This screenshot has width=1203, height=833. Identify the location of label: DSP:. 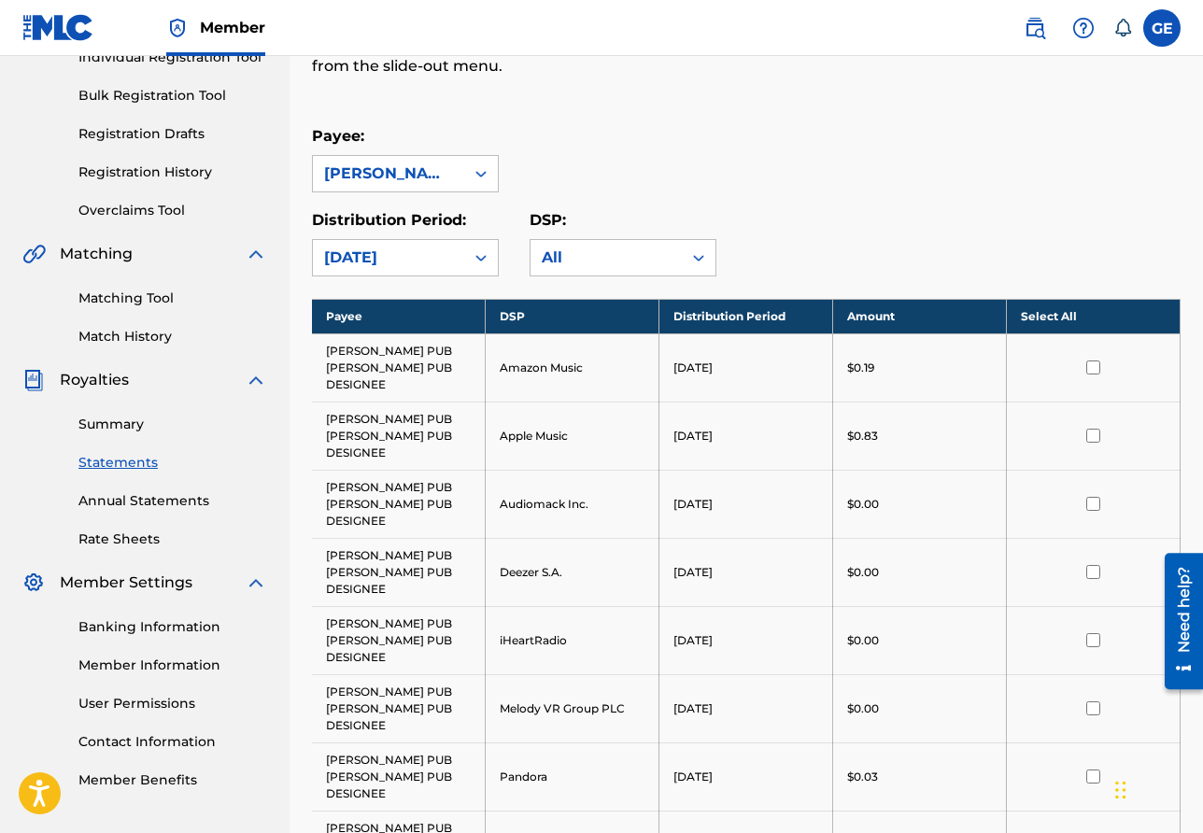
(548, 220).